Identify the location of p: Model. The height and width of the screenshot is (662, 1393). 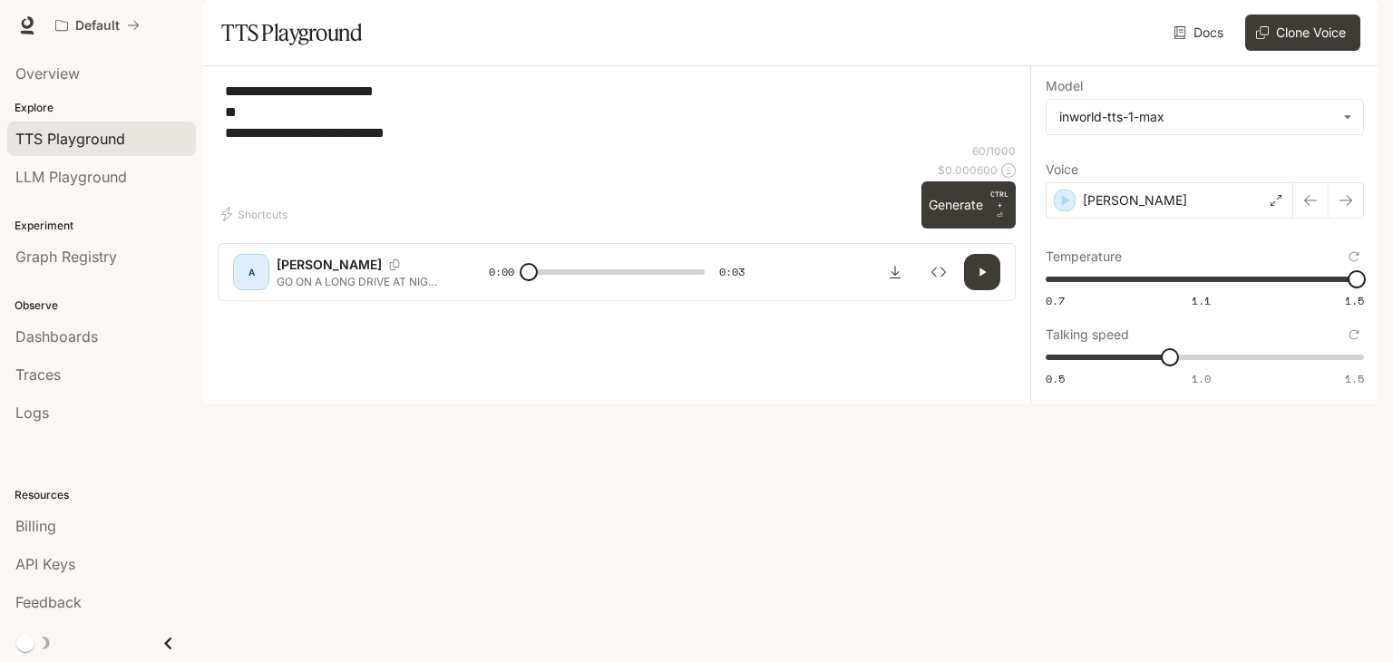
(1064, 86).